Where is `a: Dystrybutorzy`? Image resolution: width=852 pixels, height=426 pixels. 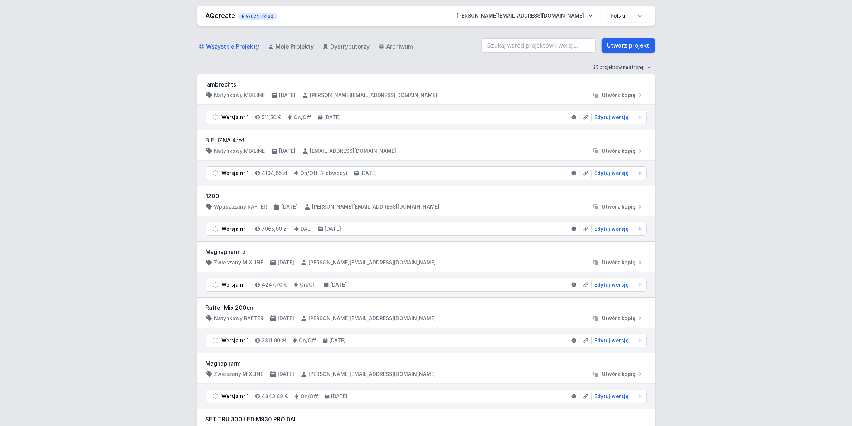 a: Dystrybutorzy is located at coordinates (346, 47).